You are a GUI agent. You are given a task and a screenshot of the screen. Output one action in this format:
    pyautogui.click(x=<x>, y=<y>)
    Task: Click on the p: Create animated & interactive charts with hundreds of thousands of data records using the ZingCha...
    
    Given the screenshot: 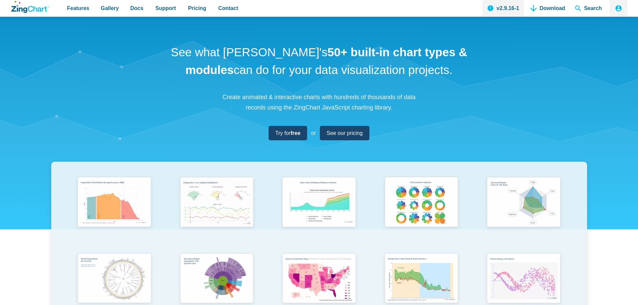 What is the action you would take?
    pyautogui.click(x=319, y=102)
    